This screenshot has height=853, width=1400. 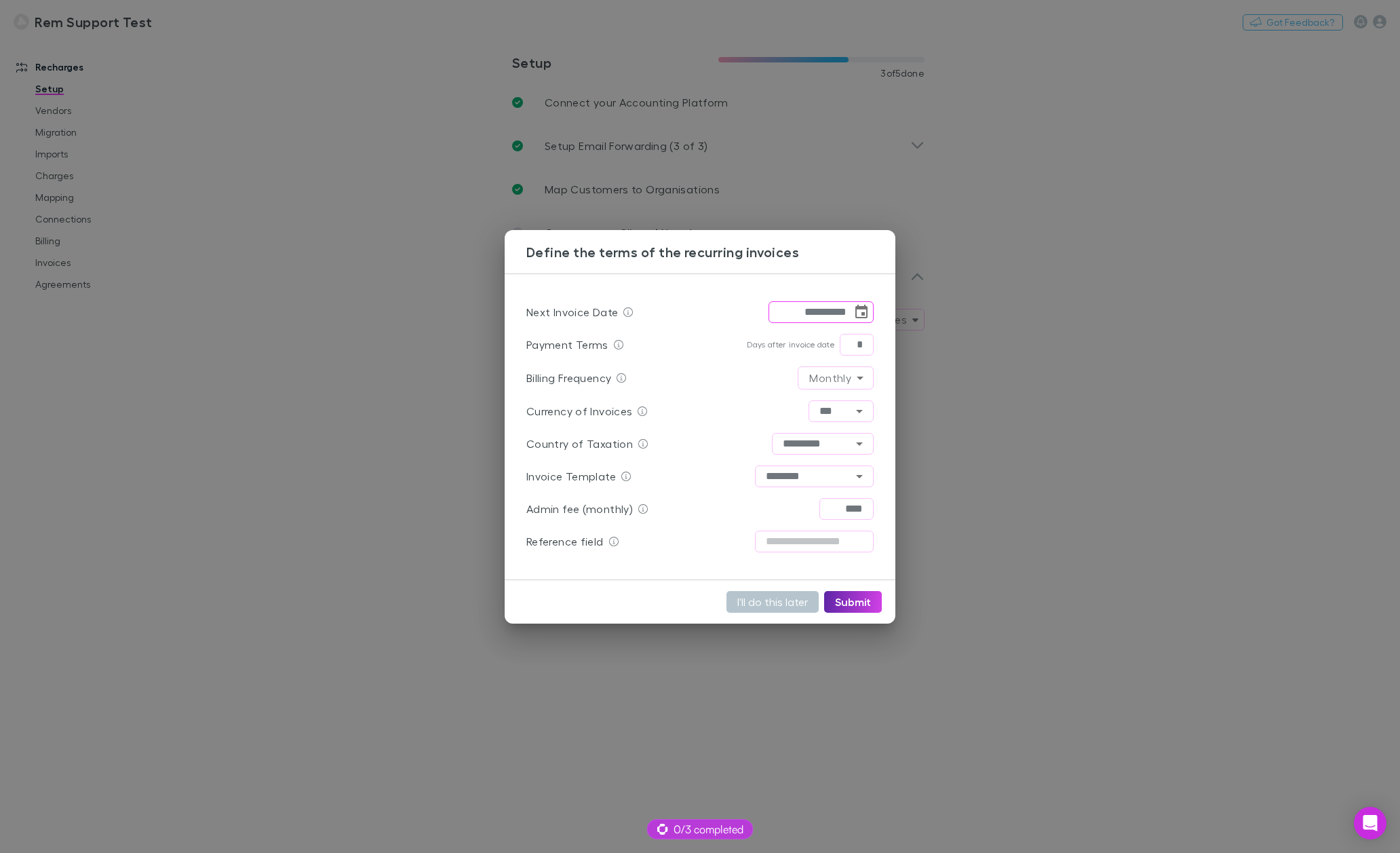 What do you see at coordinates (572, 312) in the screenshot?
I see `p: Next Invoice Date` at bounding box center [572, 312].